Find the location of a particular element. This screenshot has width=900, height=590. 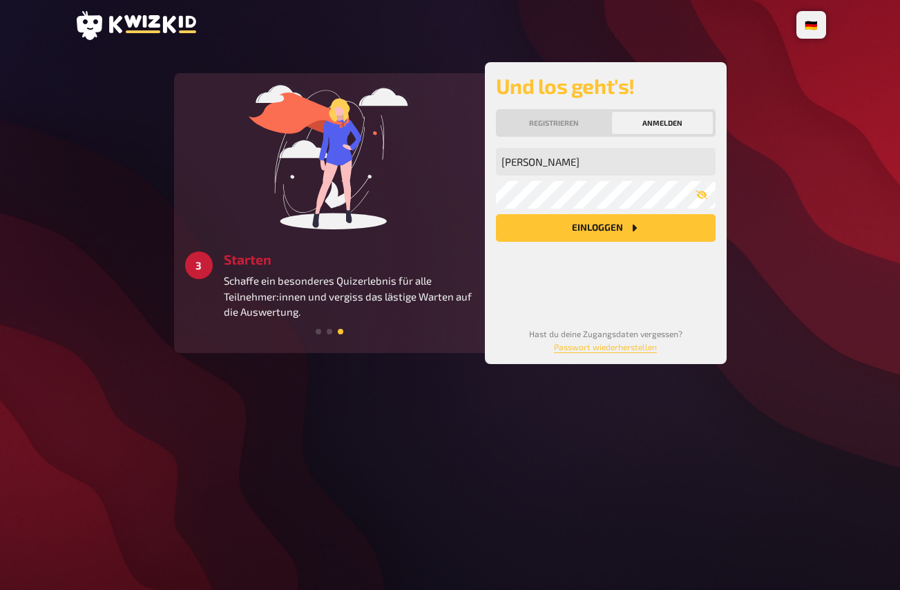

button: Registrieren is located at coordinates (554, 123).